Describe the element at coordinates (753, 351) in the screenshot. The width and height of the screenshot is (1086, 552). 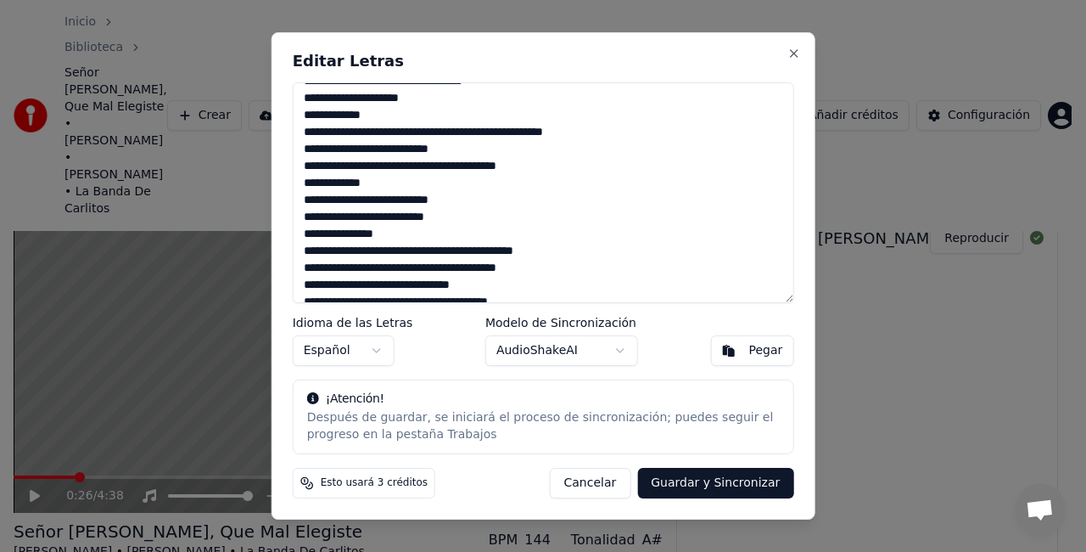
I see `button: Pegar` at that location.